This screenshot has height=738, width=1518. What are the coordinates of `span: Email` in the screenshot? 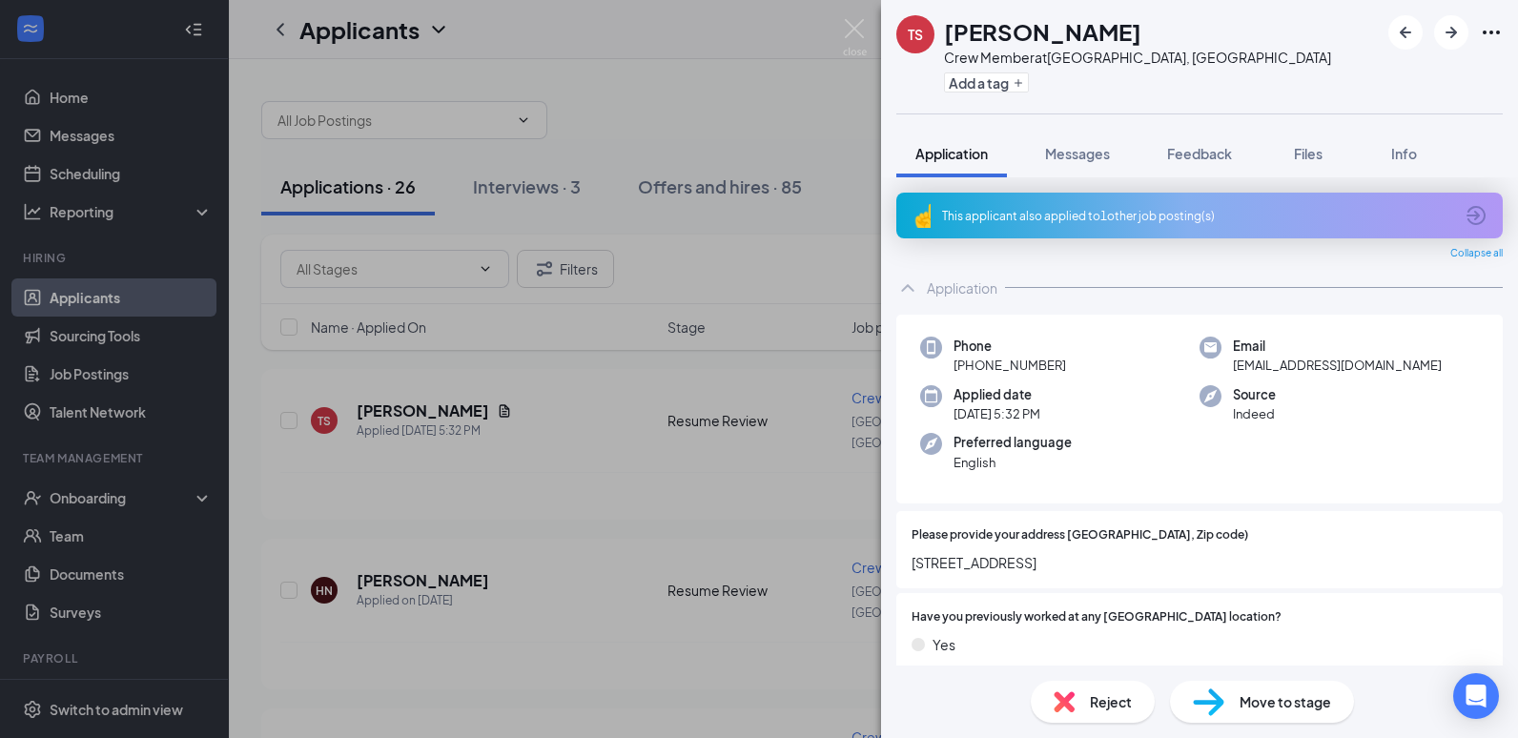 It's located at (1337, 346).